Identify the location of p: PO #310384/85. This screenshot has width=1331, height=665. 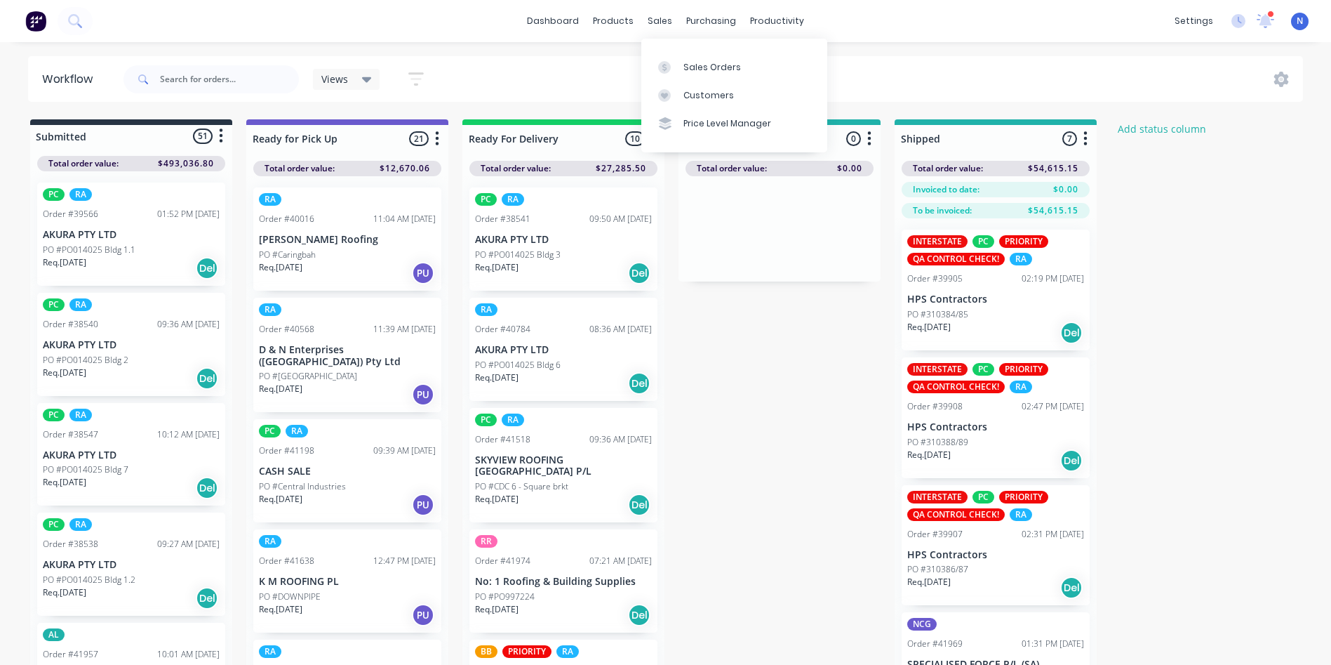
(938, 314).